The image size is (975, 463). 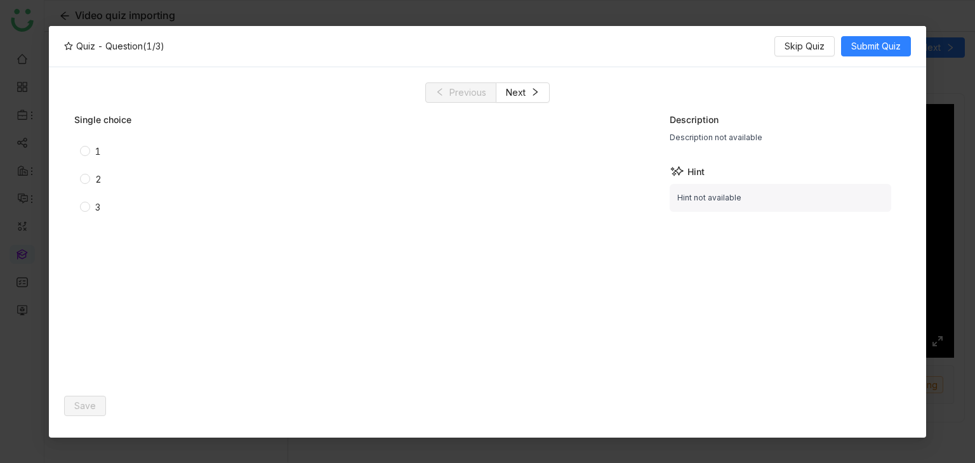 What do you see at coordinates (781, 138) in the screenshot?
I see `div: Description not available` at bounding box center [781, 138].